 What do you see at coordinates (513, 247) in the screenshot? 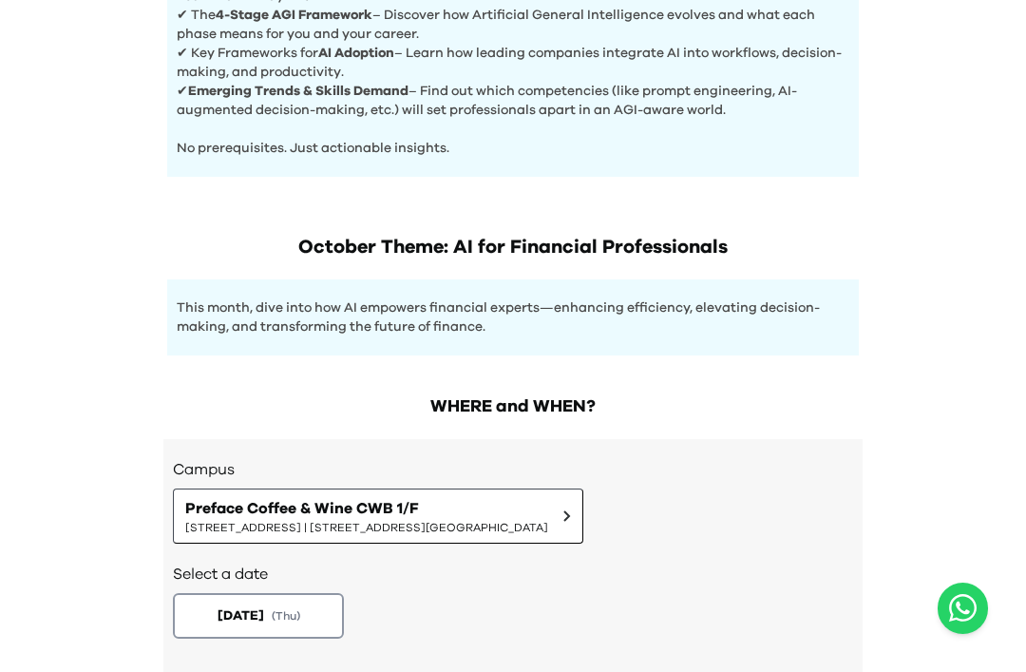
I see `h1: October Theme: AI for Financial Professionals` at bounding box center [513, 247].